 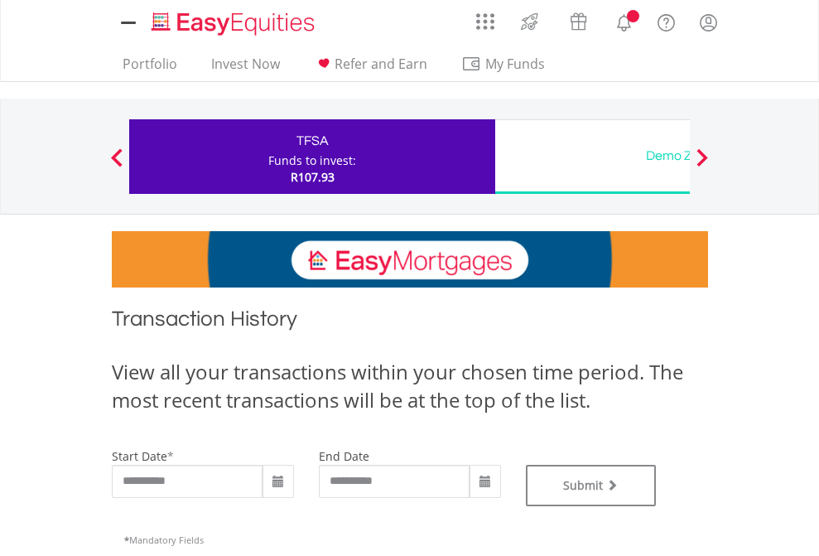 What do you see at coordinates (702, 165) in the screenshot?
I see `button: Next` at bounding box center [702, 165].